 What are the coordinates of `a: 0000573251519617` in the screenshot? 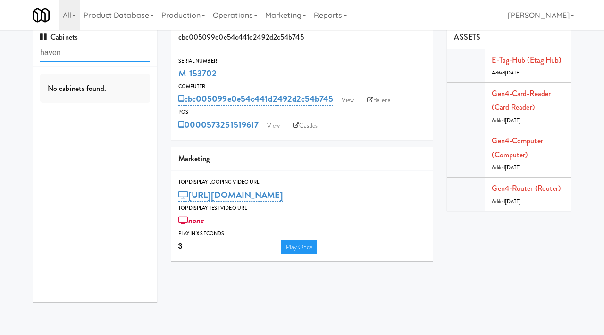 It's located at (218, 125).